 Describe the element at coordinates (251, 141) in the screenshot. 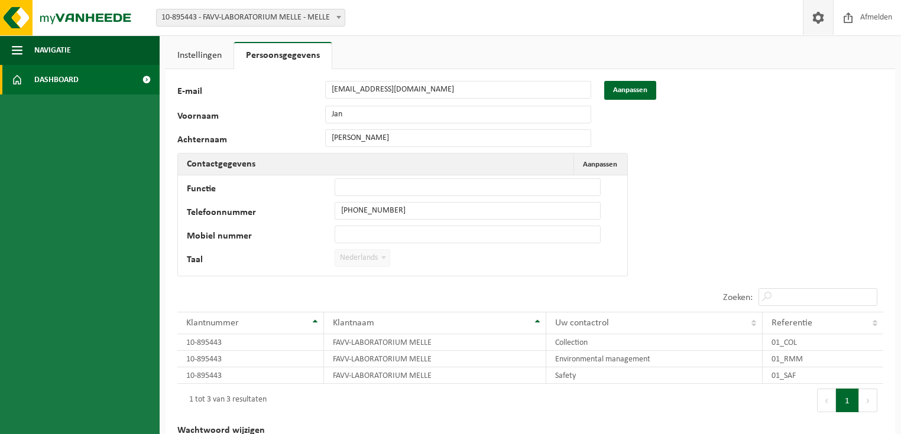

I see `label: Achternaam` at that location.